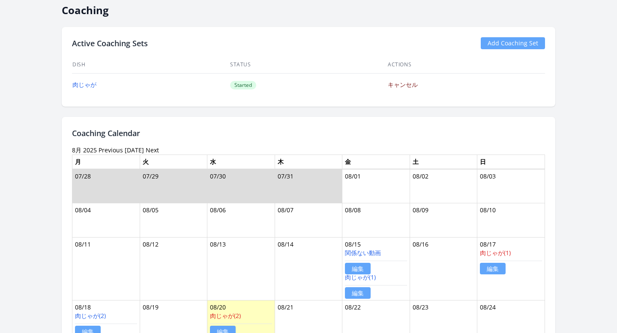 The width and height of the screenshot is (617, 333). Describe the element at coordinates (511, 269) in the screenshot. I see `td: 08/17` at that location.